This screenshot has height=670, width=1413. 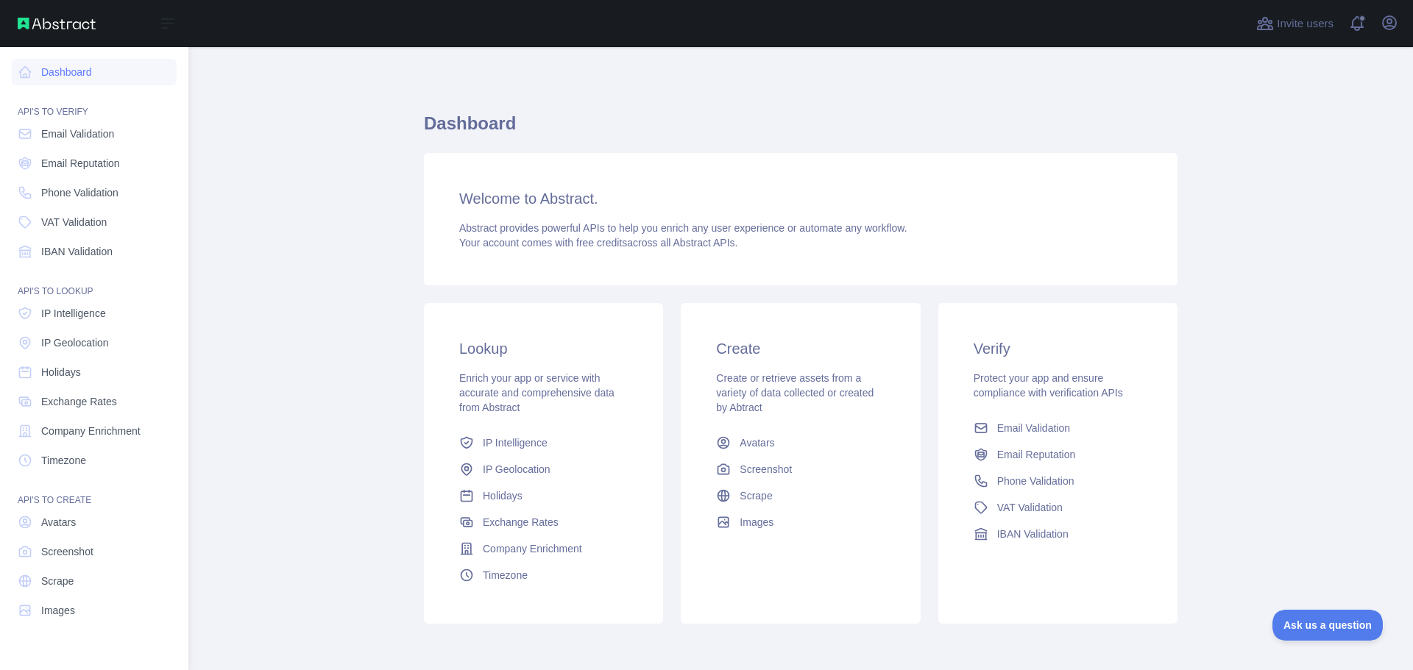 What do you see at coordinates (1048, 386) in the screenshot?
I see `span: Protect your app and ensure compliance with verification APIs` at bounding box center [1048, 386].